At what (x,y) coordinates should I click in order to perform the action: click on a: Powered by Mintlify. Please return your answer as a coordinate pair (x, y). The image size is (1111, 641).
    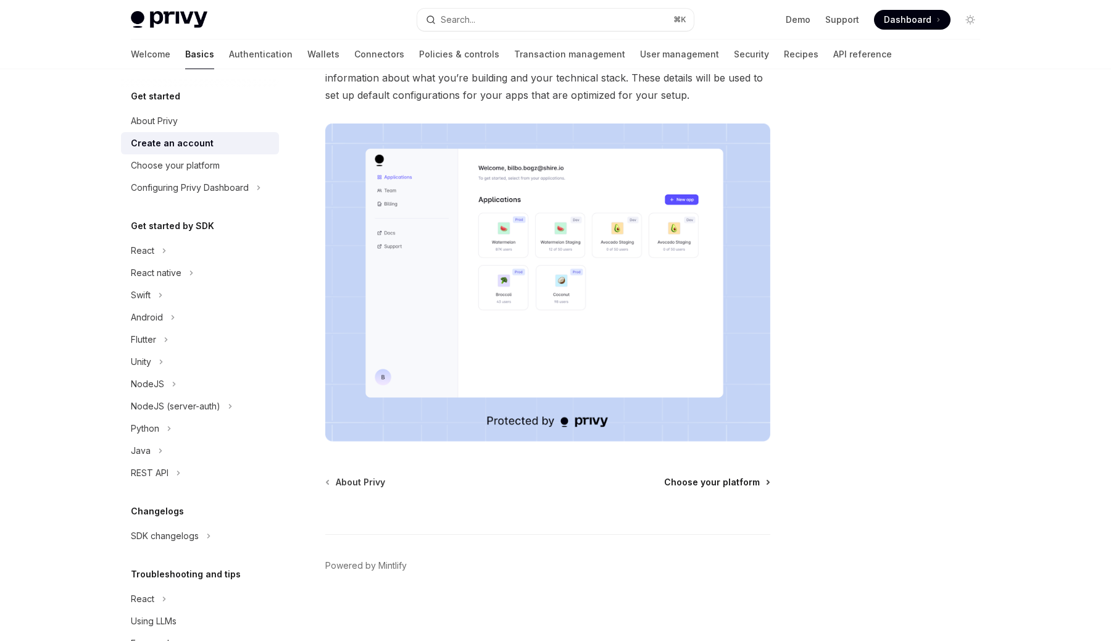
    Looking at the image, I should click on (366, 565).